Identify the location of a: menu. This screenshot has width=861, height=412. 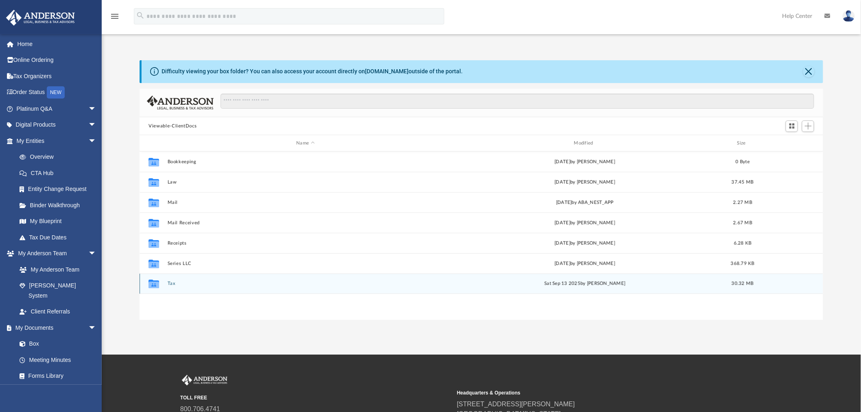
(115, 18).